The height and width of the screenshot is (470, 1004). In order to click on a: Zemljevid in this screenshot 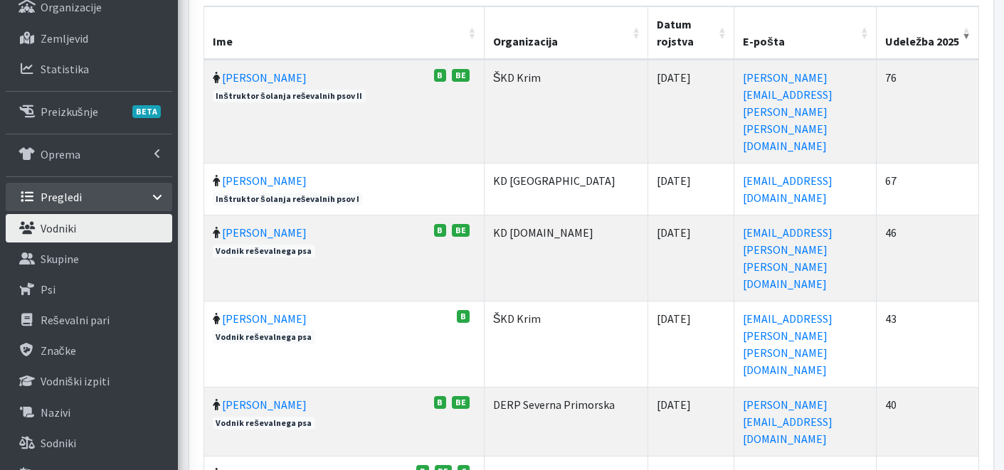, I will do `click(89, 38)`.